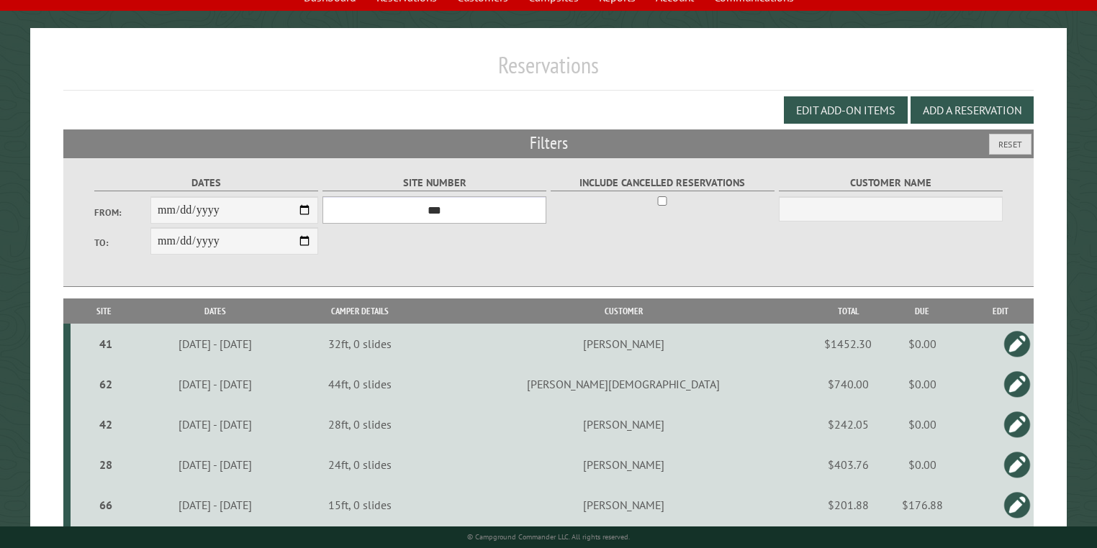 This screenshot has height=548, width=1097. What do you see at coordinates (623, 311) in the screenshot?
I see `th: Customer` at bounding box center [623, 311].